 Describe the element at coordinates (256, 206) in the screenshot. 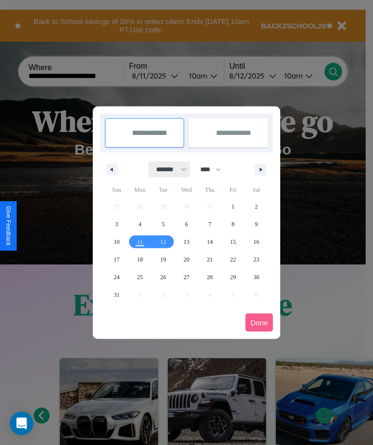

I see `span: 2` at that location.